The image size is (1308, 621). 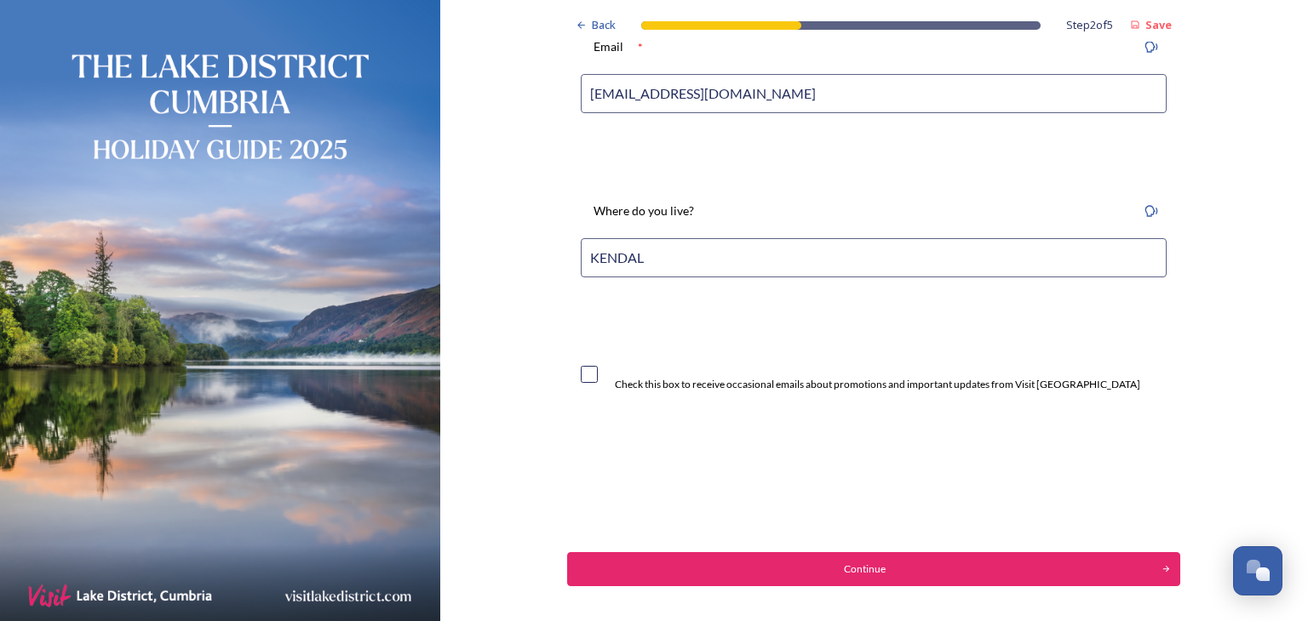 I want to click on button: Open Chat, so click(x=1257, y=571).